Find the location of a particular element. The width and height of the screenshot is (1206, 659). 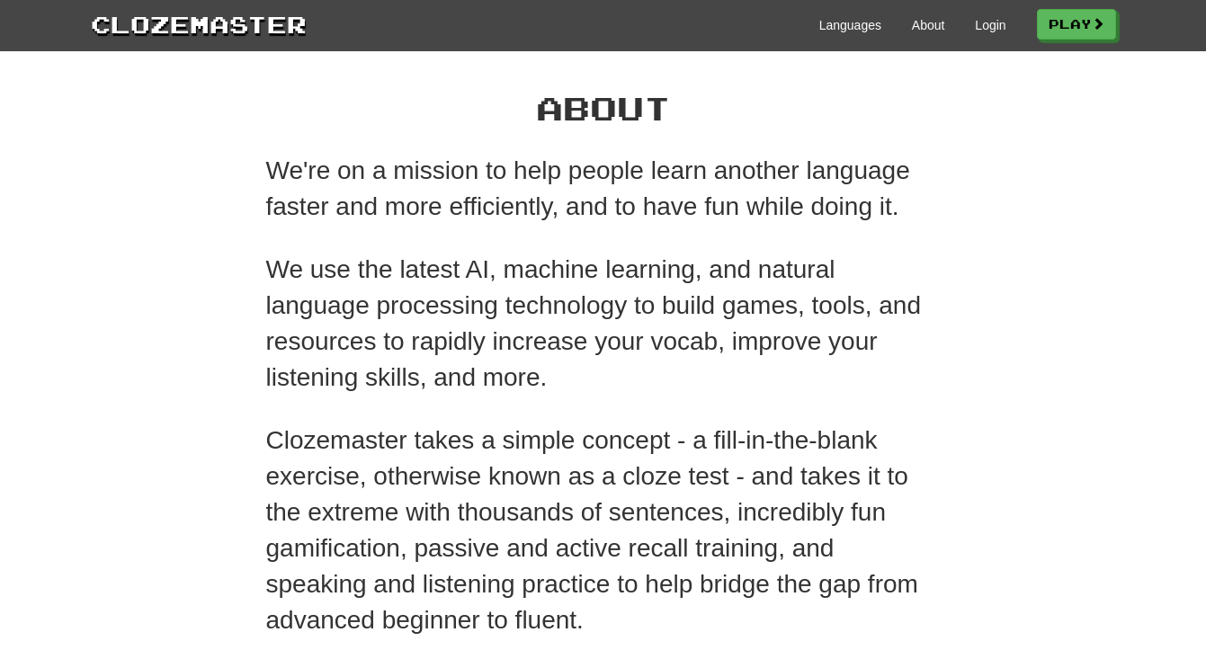

a: About is located at coordinates (928, 25).